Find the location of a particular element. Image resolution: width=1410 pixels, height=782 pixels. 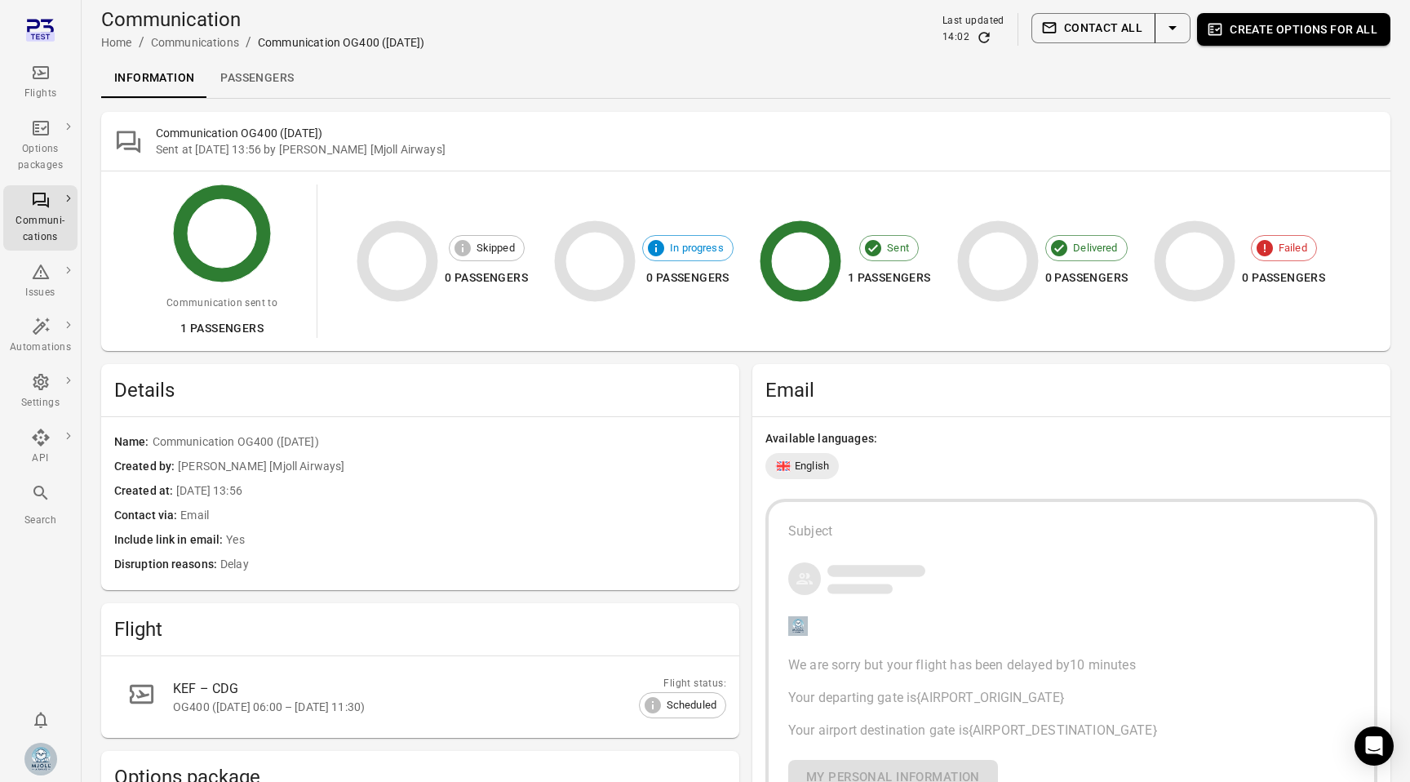

div: Local navigation is located at coordinates (746, 78).